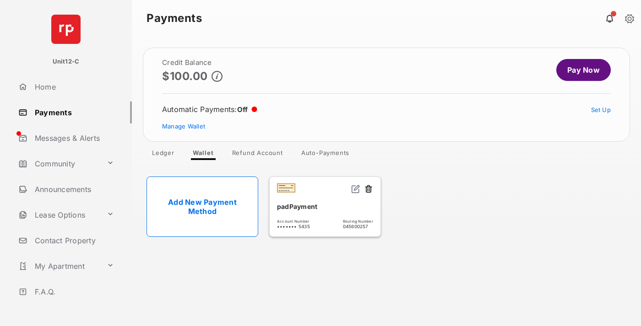 The width and height of the screenshot is (641, 326). Describe the element at coordinates (163, 155) in the screenshot. I see `a: Ledger` at that location.